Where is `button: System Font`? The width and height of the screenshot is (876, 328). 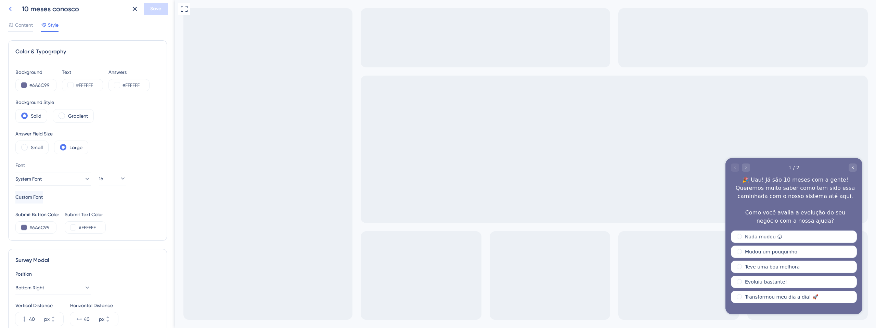 button: System Font is located at coordinates (53, 179).